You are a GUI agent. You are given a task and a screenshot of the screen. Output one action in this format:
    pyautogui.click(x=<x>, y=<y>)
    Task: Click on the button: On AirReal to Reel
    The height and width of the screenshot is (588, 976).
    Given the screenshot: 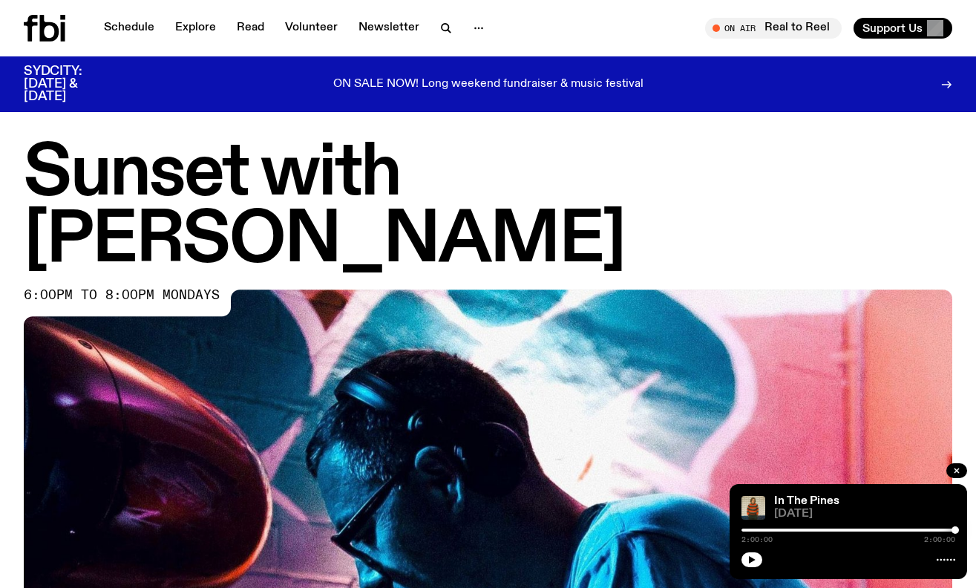 What is the action you would take?
    pyautogui.click(x=774, y=28)
    